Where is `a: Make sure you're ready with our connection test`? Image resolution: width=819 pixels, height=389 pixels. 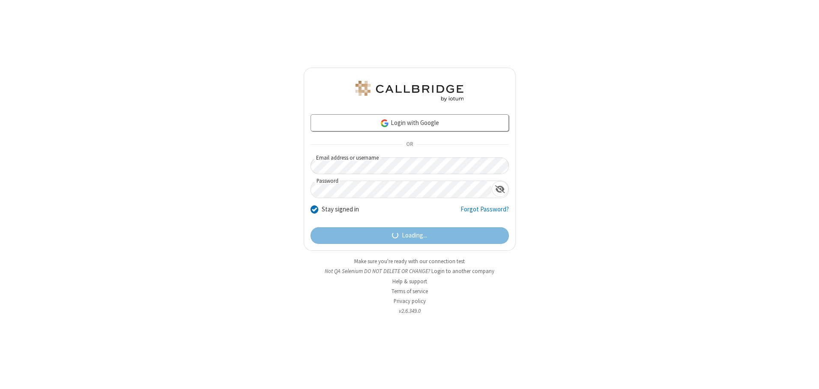
a: Make sure you're ready with our connection test is located at coordinates (409, 261).